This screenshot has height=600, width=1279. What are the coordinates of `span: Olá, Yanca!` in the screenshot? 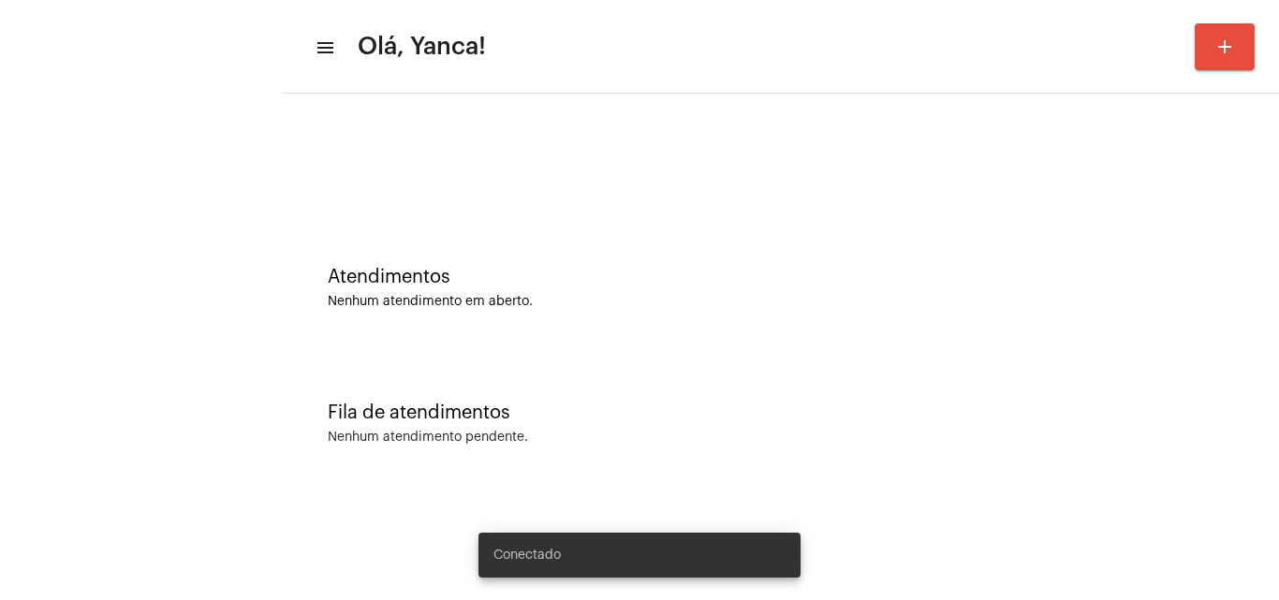 It's located at (421, 47).